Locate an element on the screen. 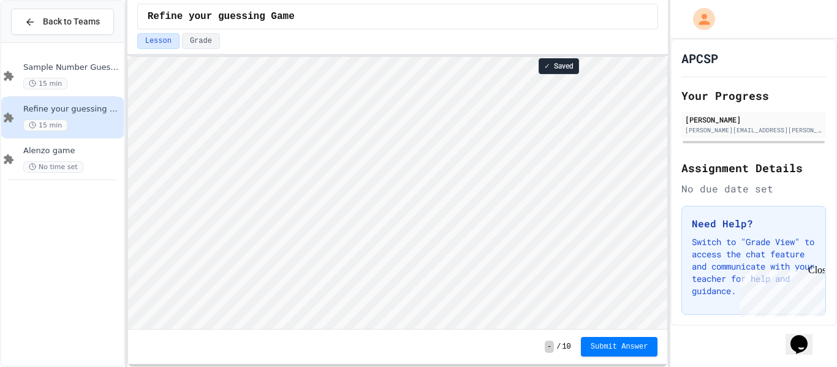 Image resolution: width=837 pixels, height=367 pixels. span: Submit Answer is located at coordinates (620, 347).